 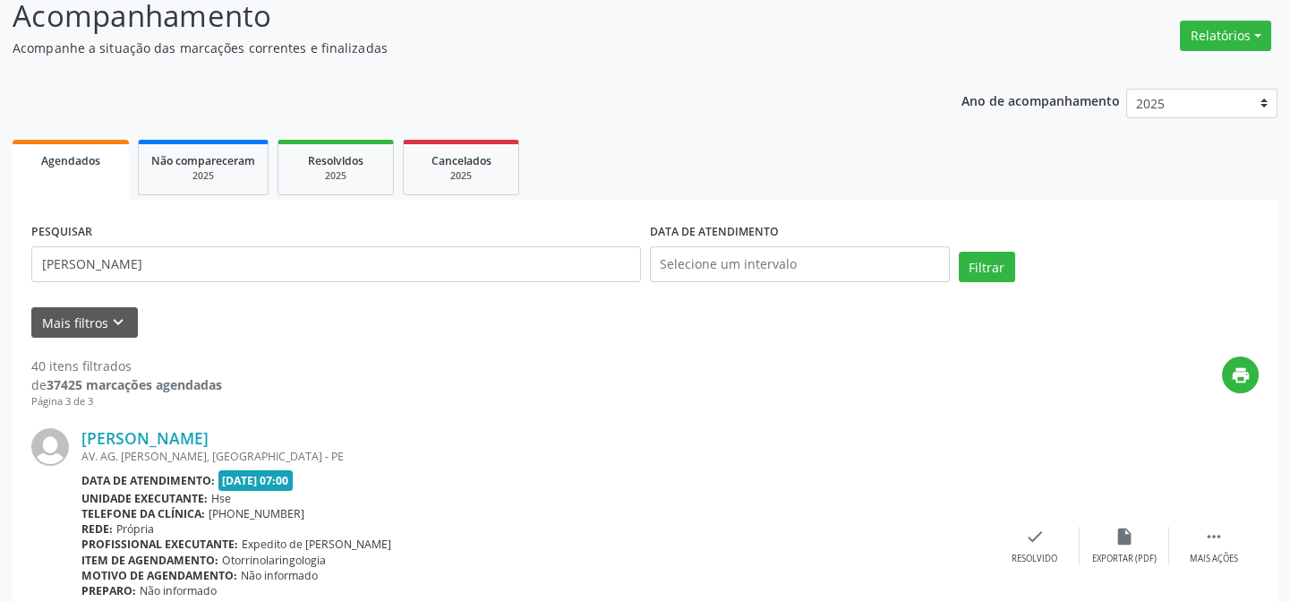 I want to click on b: Data de atendimento:, so click(x=148, y=480).